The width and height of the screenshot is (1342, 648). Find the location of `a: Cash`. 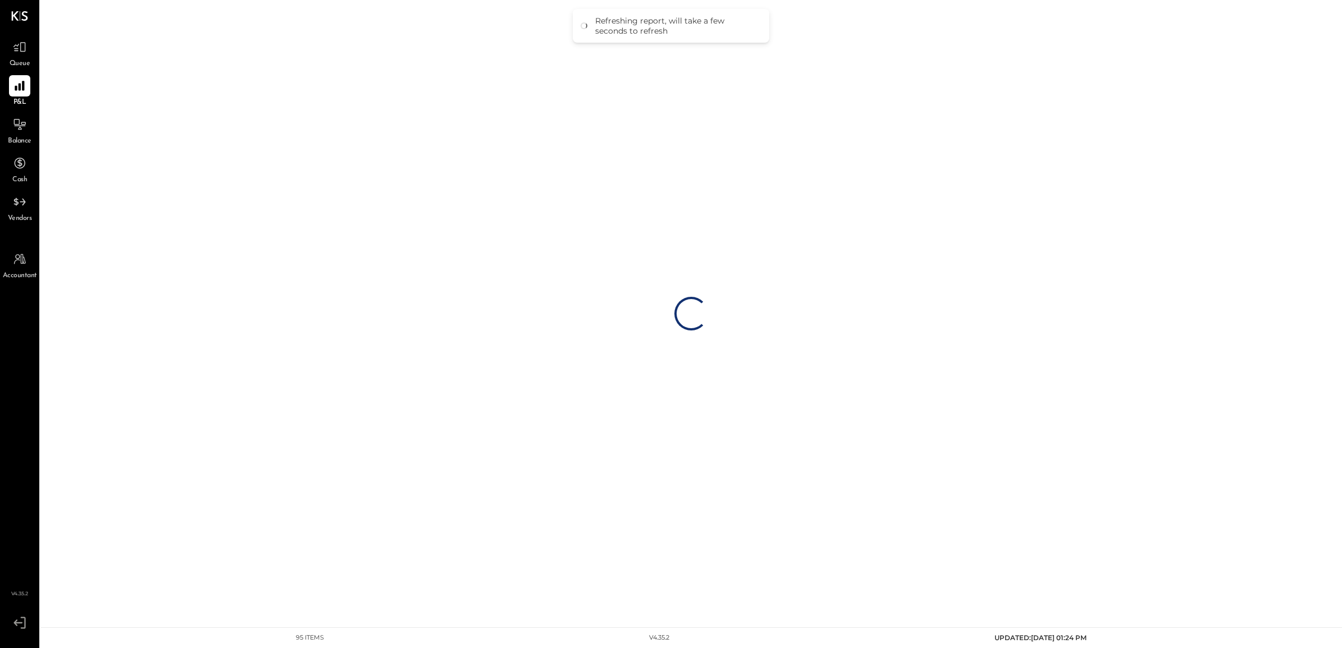

a: Cash is located at coordinates (20, 169).